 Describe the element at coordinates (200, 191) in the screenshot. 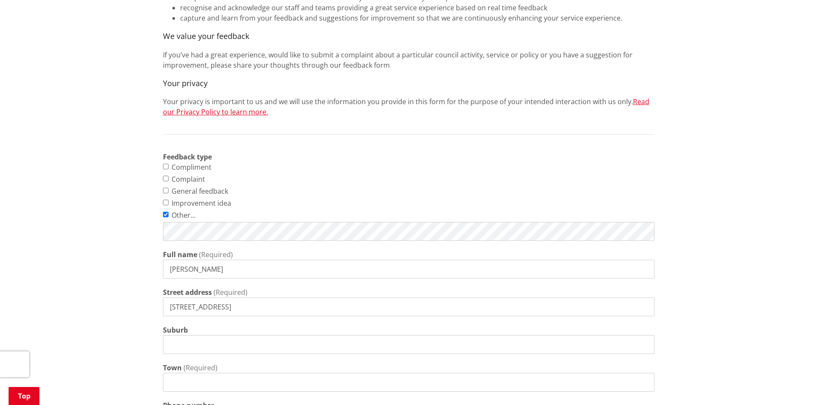

I see `label: General feedback` at that location.